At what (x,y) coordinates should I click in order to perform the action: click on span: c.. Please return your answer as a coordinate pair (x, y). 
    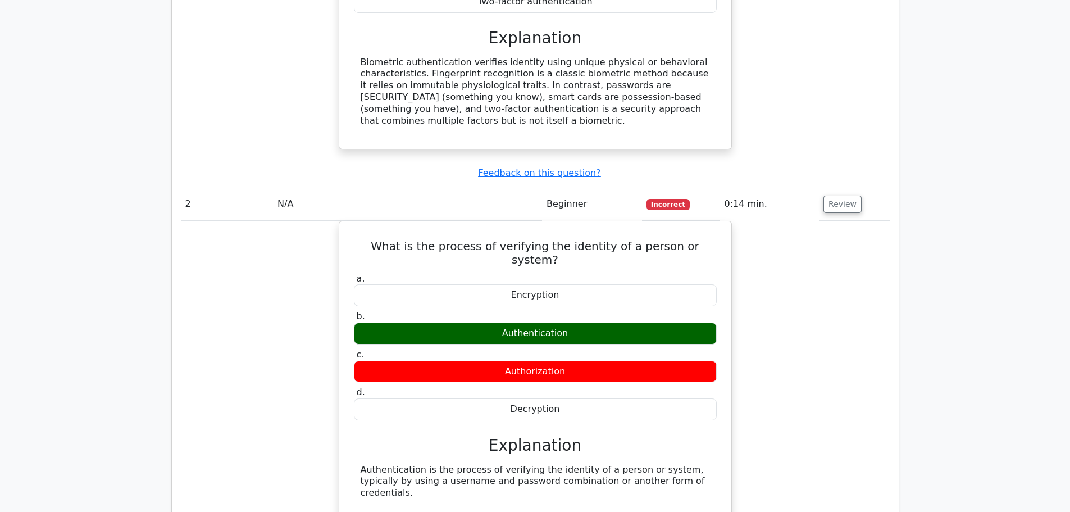
    Looking at the image, I should click on (361, 354).